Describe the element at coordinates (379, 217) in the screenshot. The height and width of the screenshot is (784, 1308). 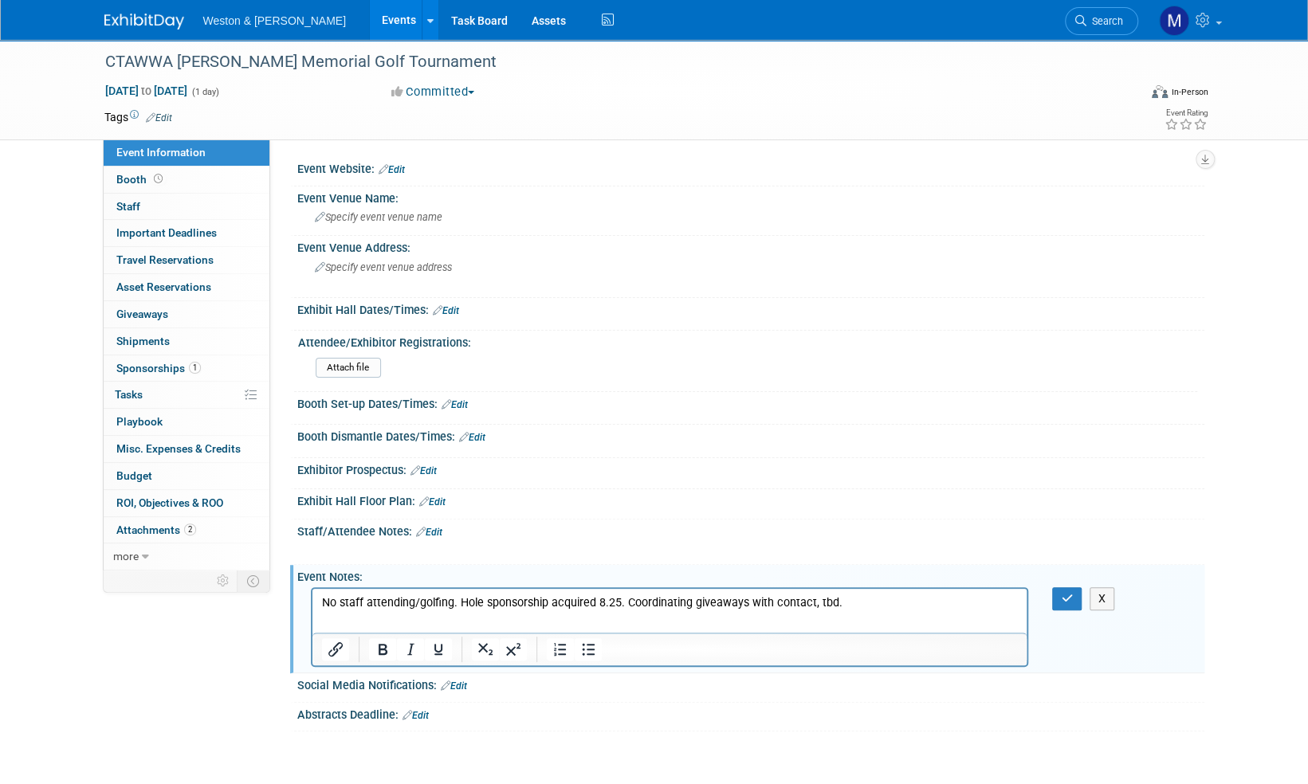
I see `span: Specify event venue name` at that location.